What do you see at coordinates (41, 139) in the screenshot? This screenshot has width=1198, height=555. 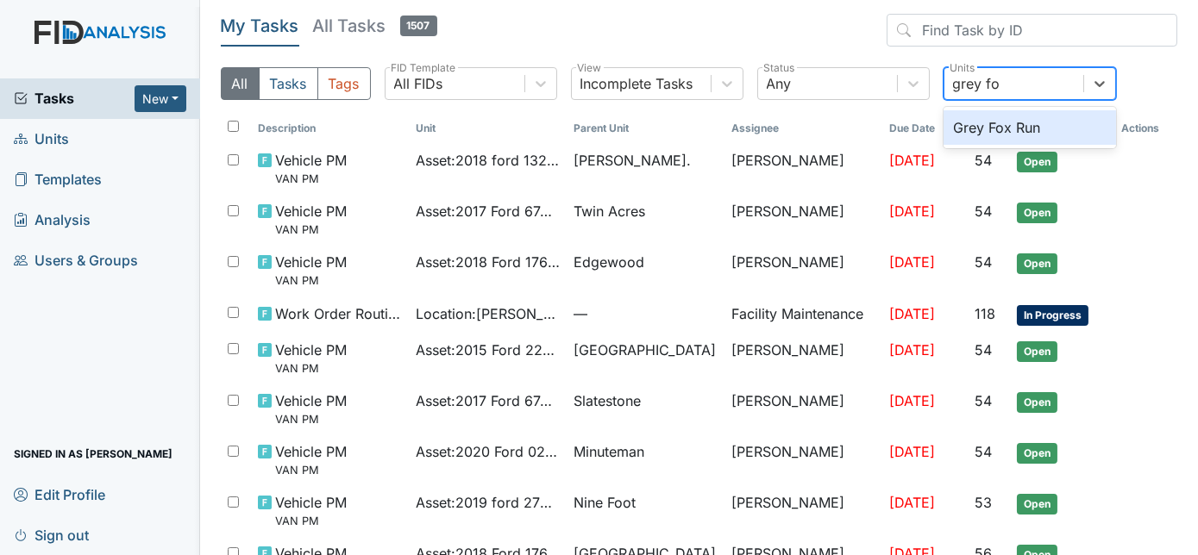 I see `span: Units` at bounding box center [41, 139].